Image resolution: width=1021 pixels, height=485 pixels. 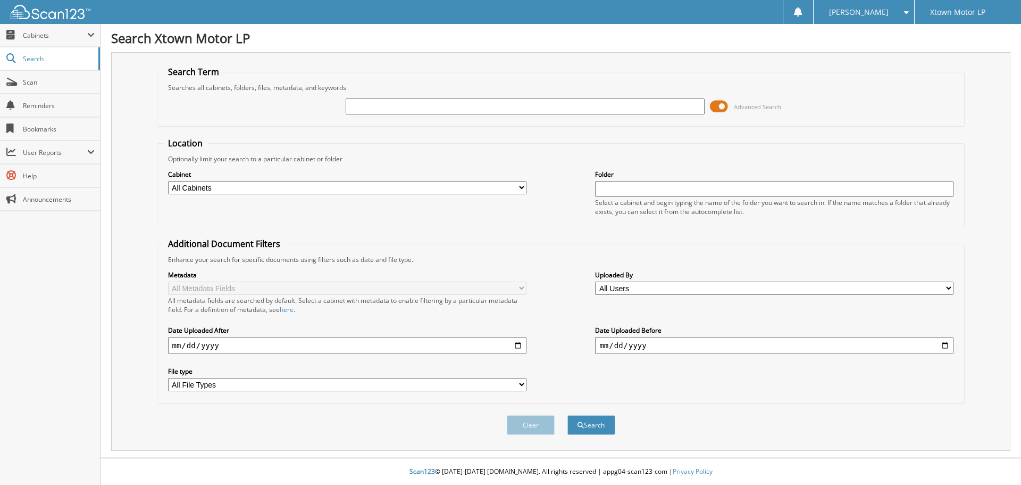 I want to click on div: Select a cabinet and begin typing the name of the folder you want to search in. If the name match..., so click(x=774, y=207).